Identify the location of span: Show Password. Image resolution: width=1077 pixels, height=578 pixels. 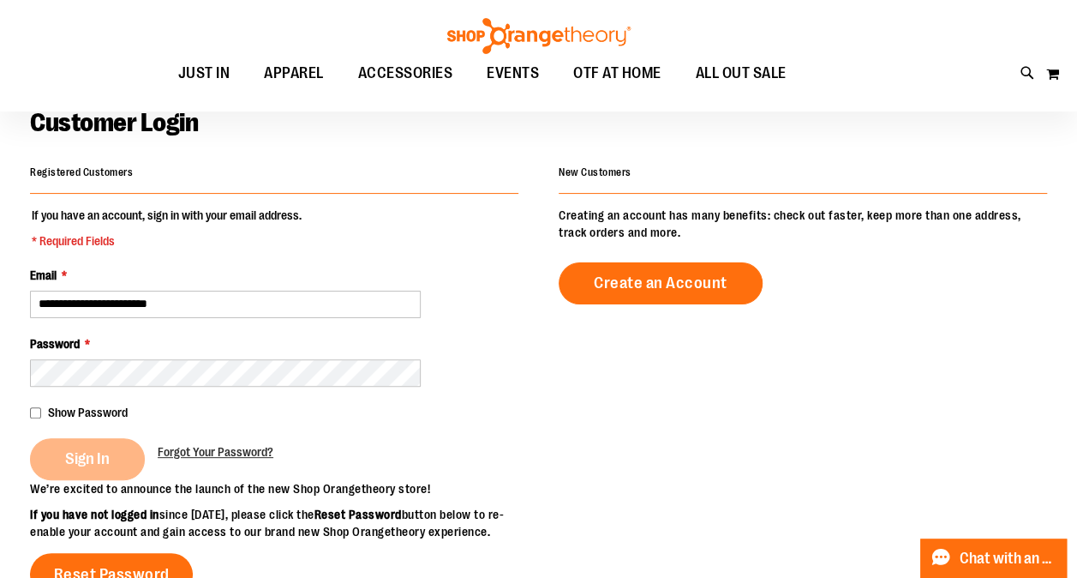
(87, 412).